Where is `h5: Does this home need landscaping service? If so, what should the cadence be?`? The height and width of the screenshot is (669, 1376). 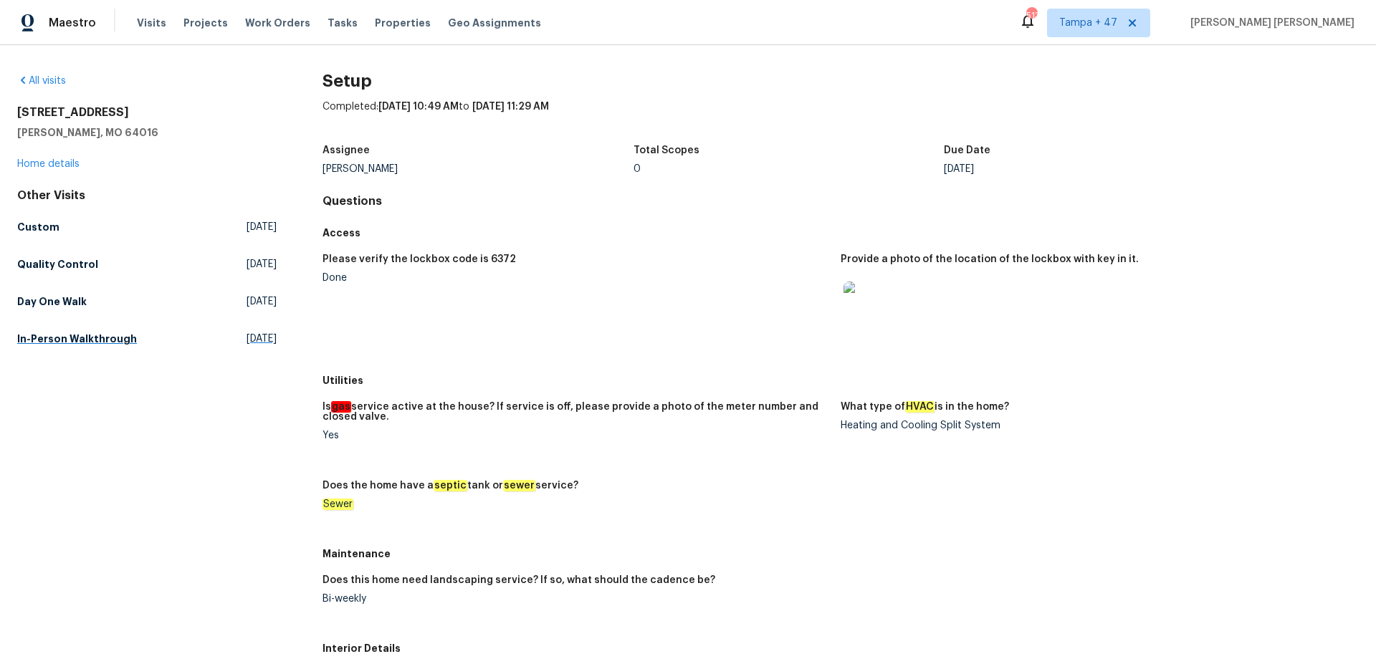
h5: Does this home need landscaping service? If so, what should the cadence be? is located at coordinates (519, 580).